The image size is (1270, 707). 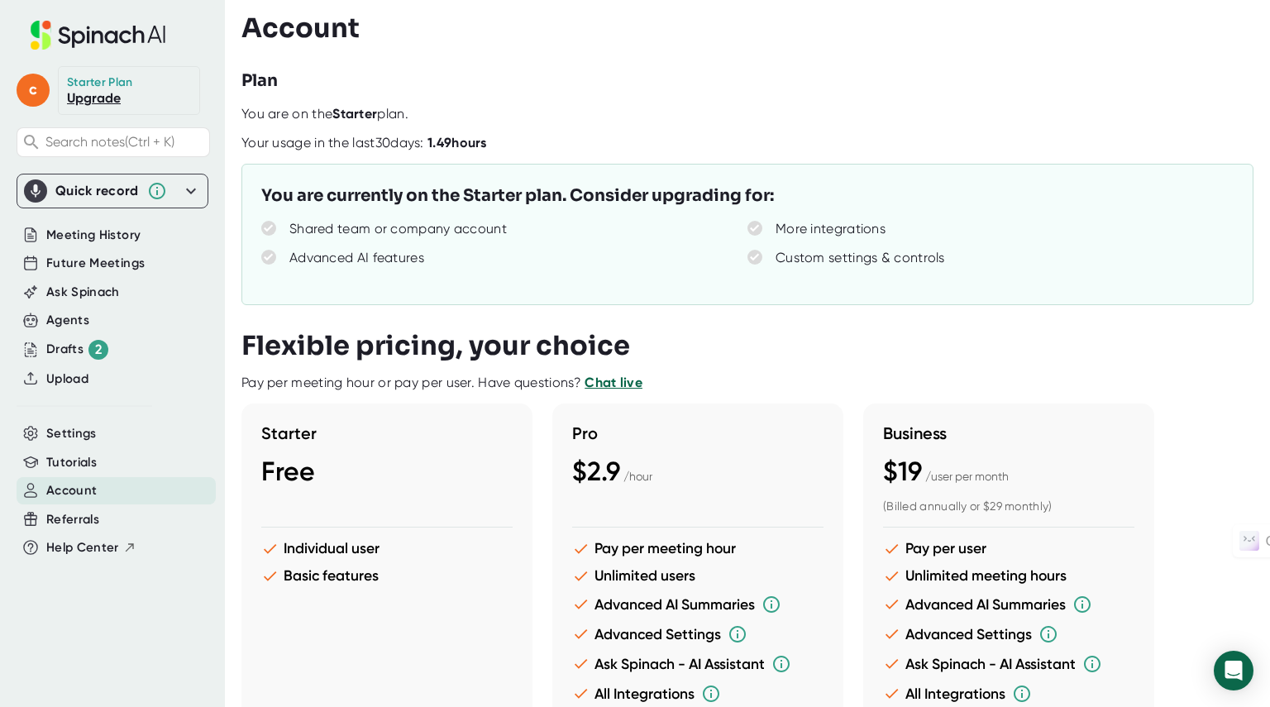 I want to click on div: (Billed annually or $29 monthly), so click(x=1009, y=507).